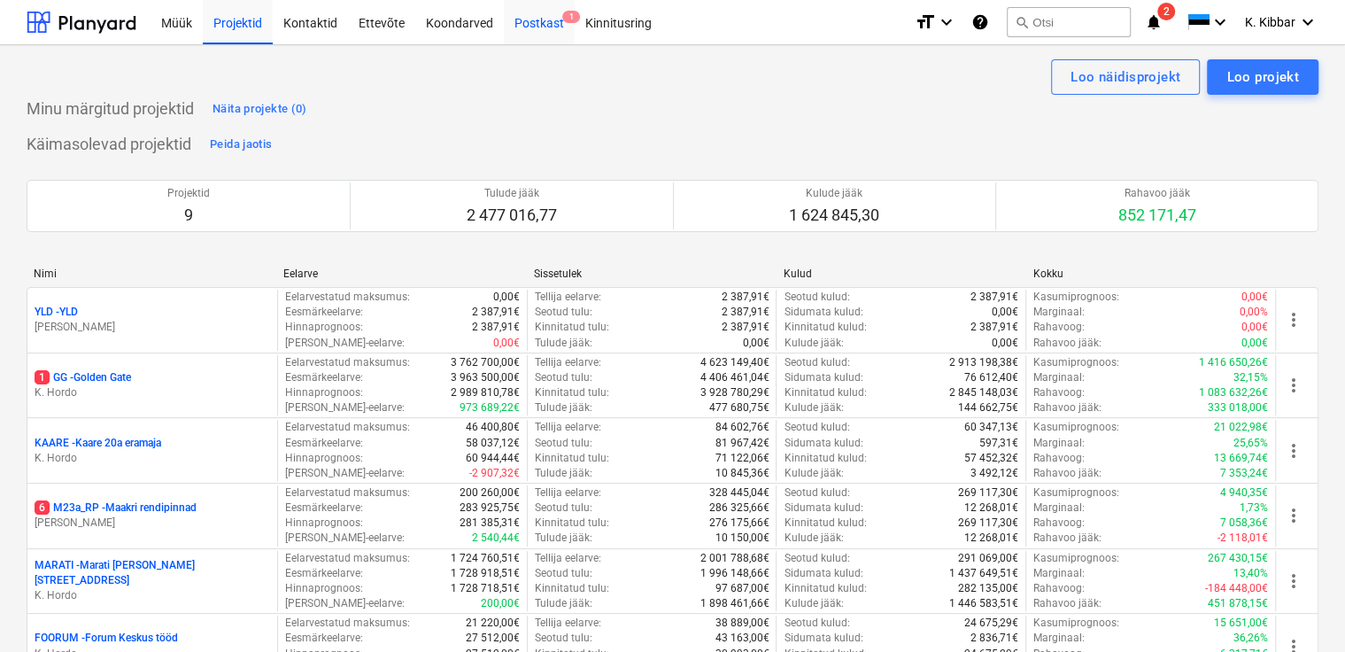 The width and height of the screenshot is (1345, 652). Describe the element at coordinates (572, 588) in the screenshot. I see `p: Kinnitatud tulu :` at that location.